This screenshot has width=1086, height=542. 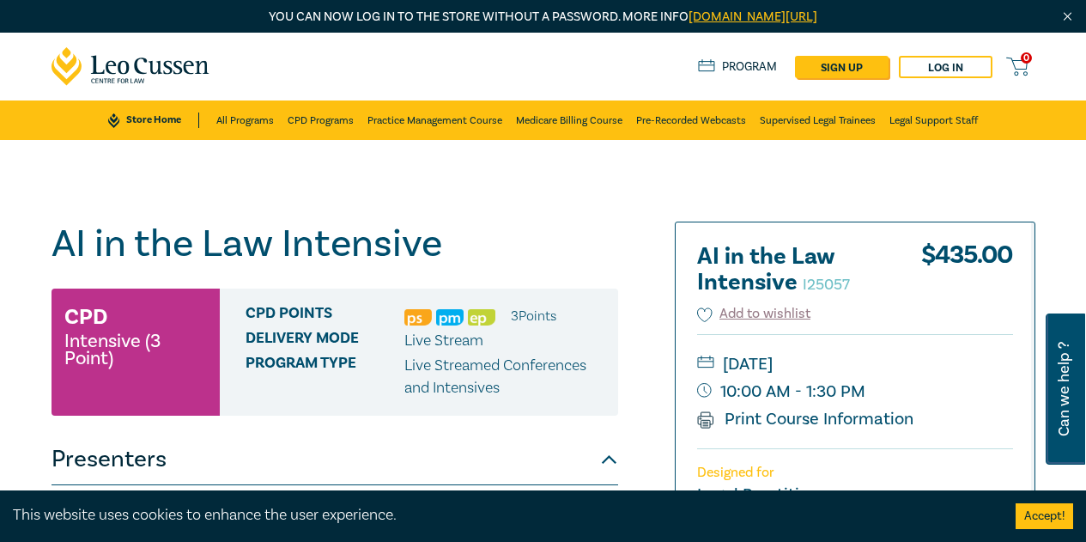 I want to click on div: This website uses cookies to enhance the user experience., so click(x=501, y=515).